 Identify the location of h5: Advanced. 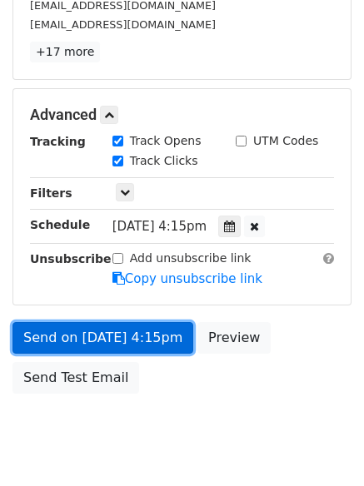
(181, 115).